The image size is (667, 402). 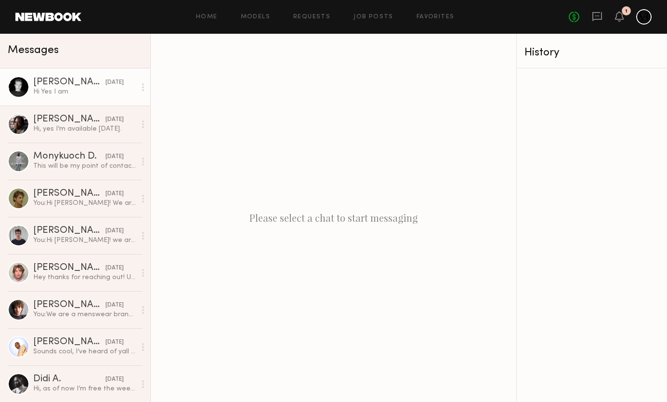 I want to click on a: Home, so click(x=207, y=17).